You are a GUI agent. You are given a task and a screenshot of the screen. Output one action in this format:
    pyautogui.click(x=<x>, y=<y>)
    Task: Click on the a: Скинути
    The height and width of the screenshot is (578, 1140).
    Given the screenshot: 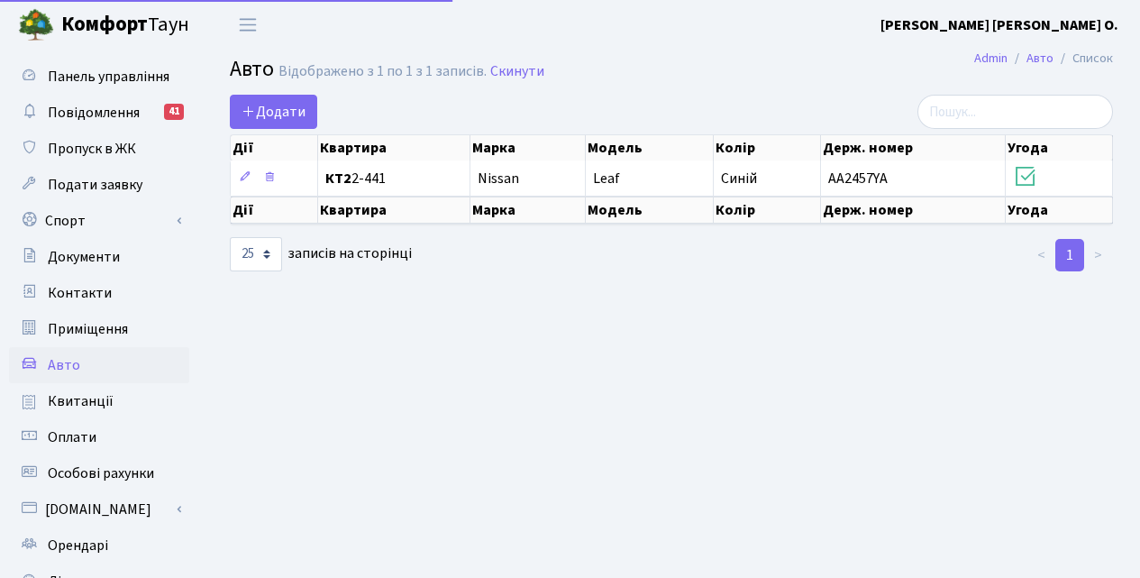 What is the action you would take?
    pyautogui.click(x=517, y=71)
    